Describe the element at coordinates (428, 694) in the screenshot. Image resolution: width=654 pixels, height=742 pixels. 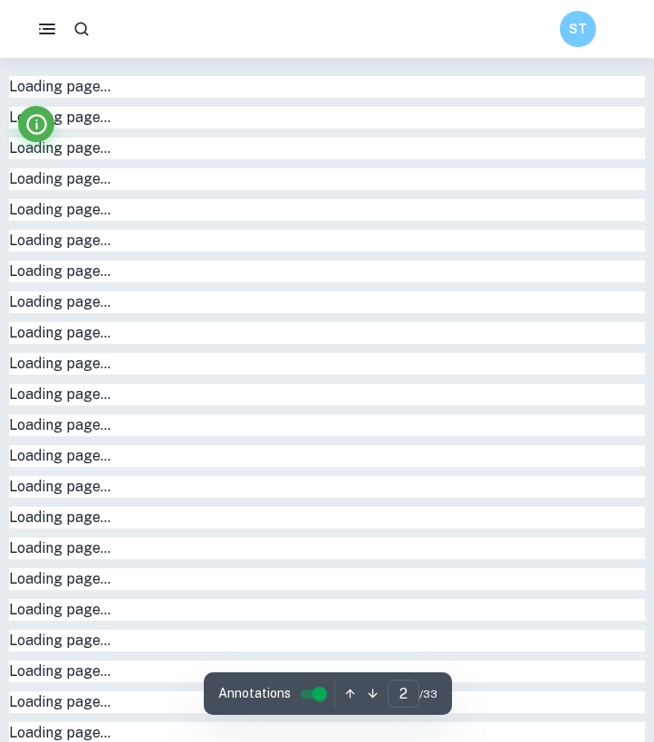
I see `span: / 33` at that location.